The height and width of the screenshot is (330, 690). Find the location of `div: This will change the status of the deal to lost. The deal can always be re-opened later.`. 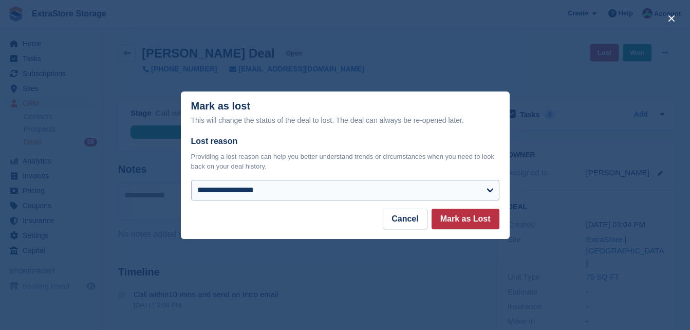

div: This will change the status of the deal to lost. The deal can always be re-opened later. is located at coordinates (345, 120).